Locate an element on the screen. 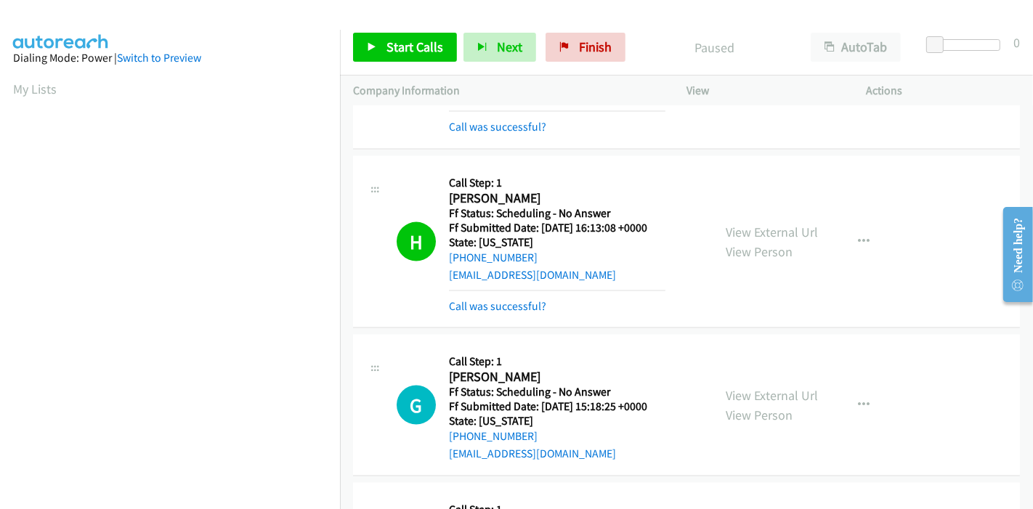 This screenshot has width=1033, height=509. p: Paused is located at coordinates (715, 47).